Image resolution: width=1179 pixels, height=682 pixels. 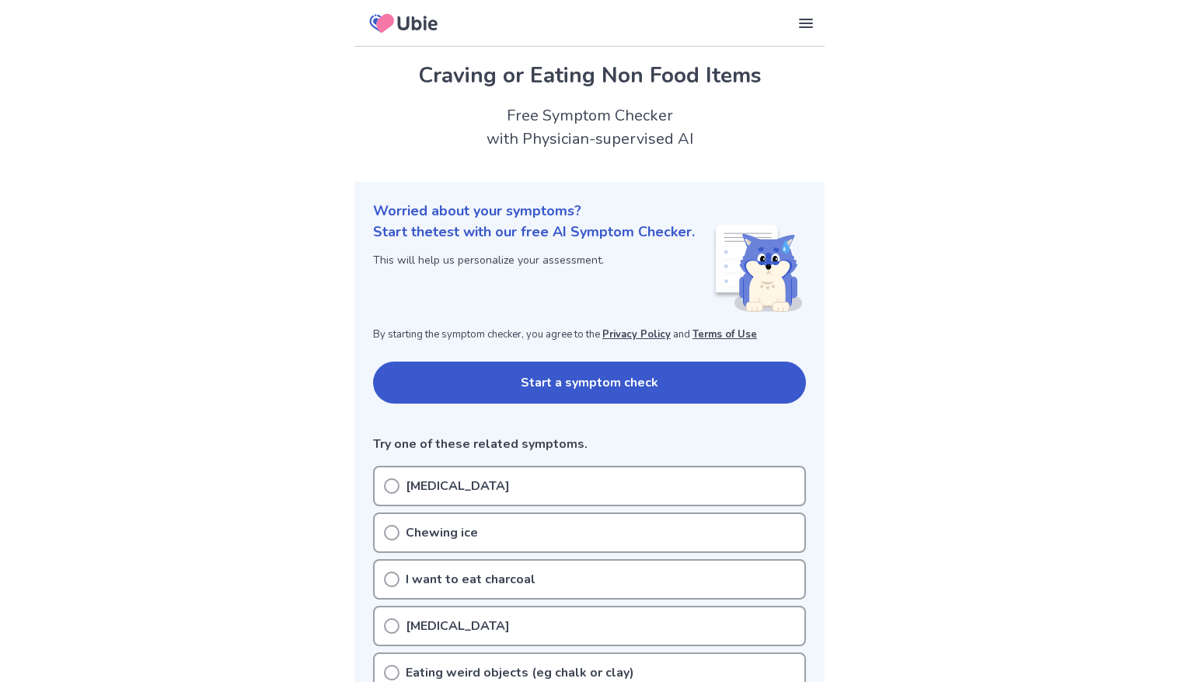 What do you see at coordinates (534, 232) in the screenshot?
I see `p: Start the test with our free AI Symptom Checker.` at bounding box center [534, 232].